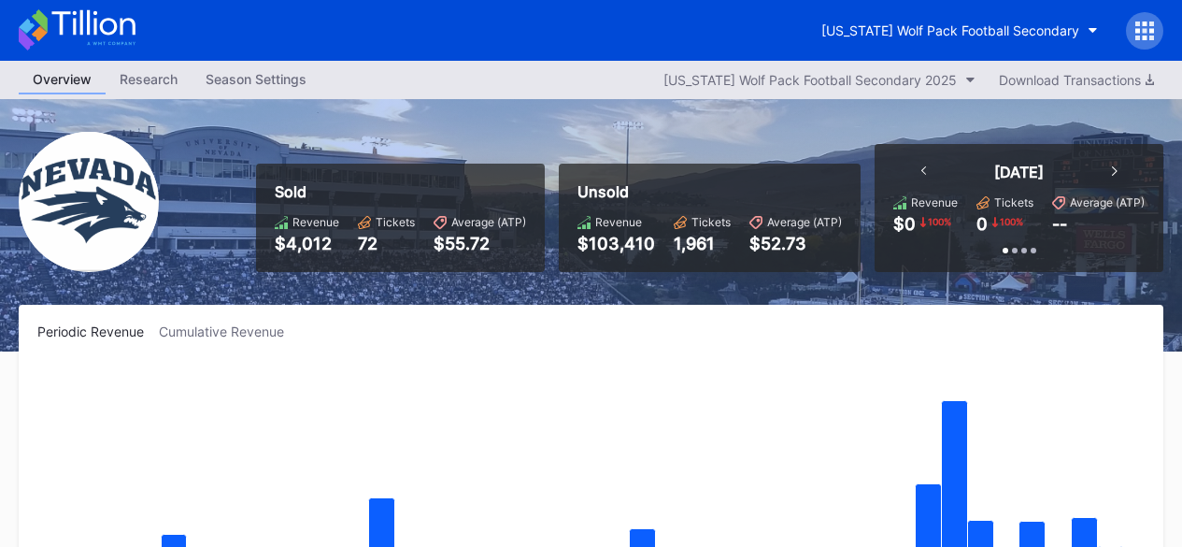  Describe the element at coordinates (149, 79) in the screenshot. I see `div: Research` at that location.